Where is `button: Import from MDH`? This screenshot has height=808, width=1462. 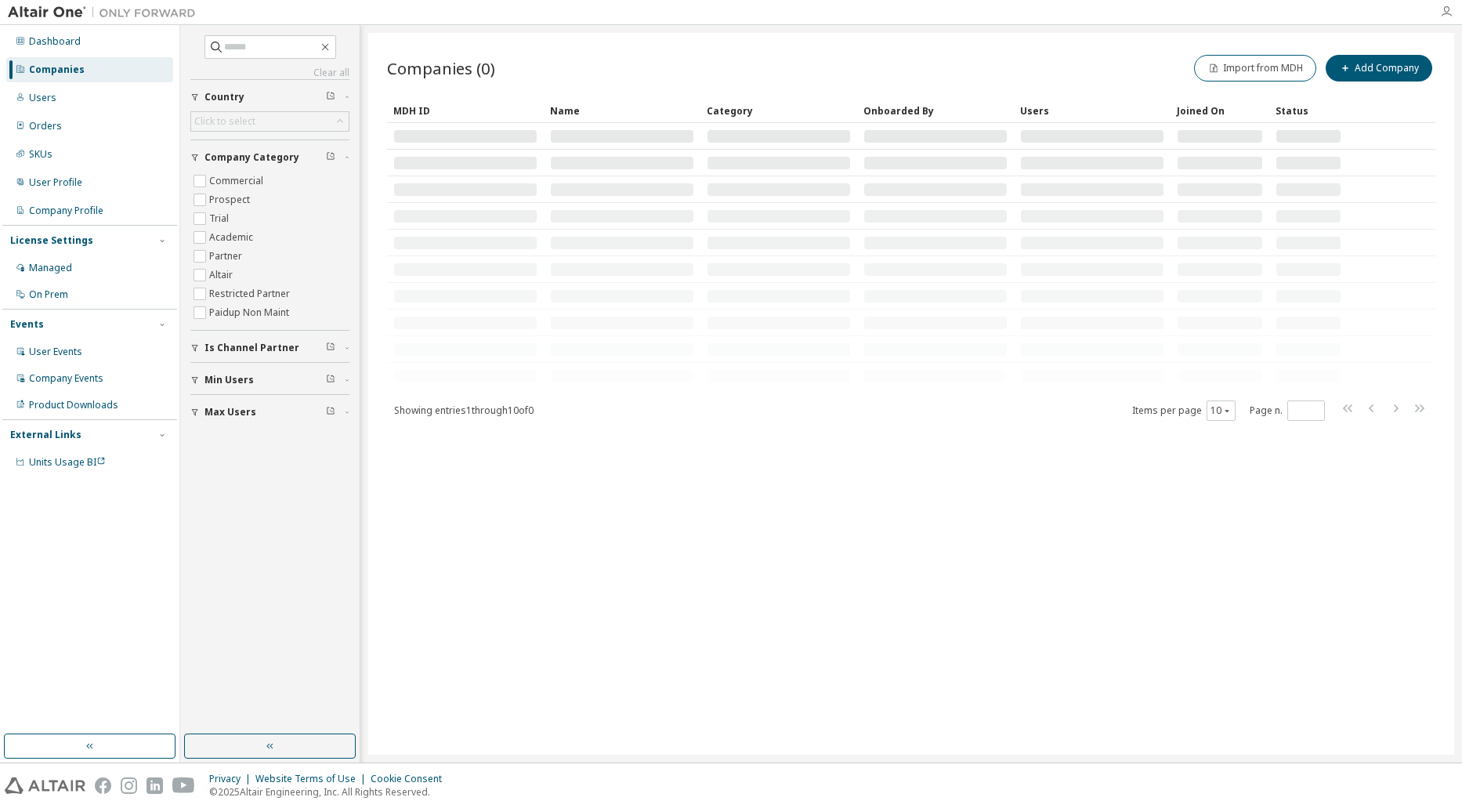
button: Import from MDH is located at coordinates (1255, 68).